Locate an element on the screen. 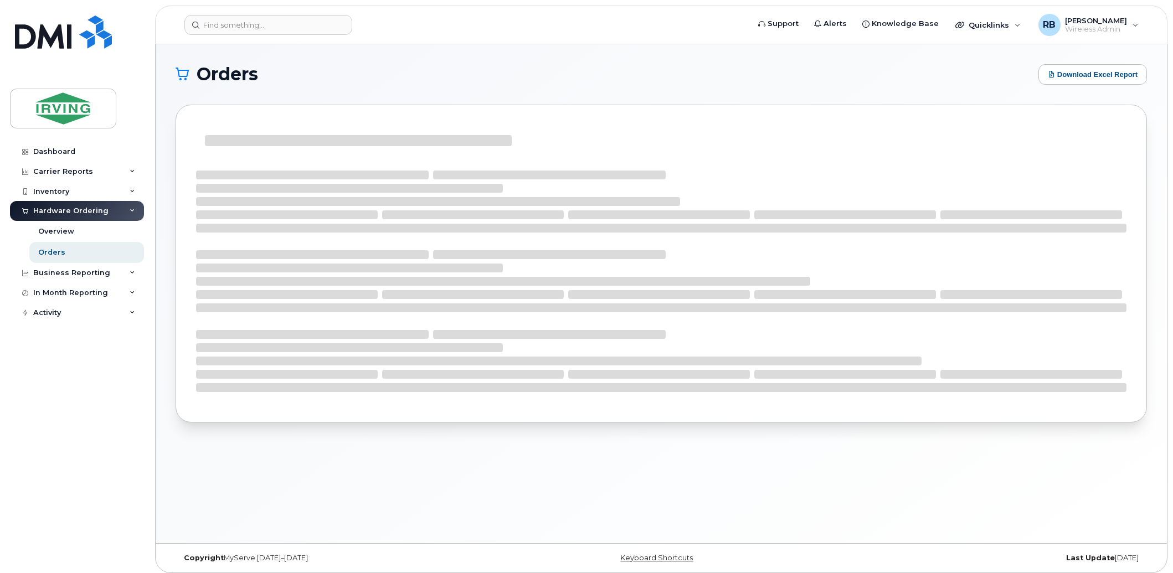 The height and width of the screenshot is (573, 1173). a: Keyboard Shortcuts is located at coordinates (656, 558).